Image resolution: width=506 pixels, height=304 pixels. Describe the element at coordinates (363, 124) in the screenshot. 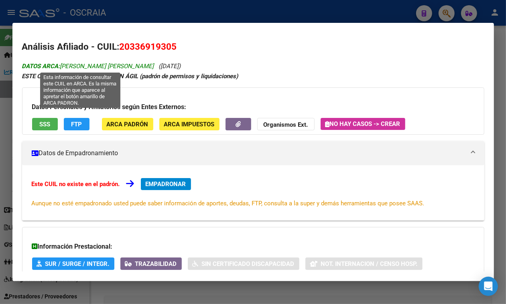

I see `span: No hay casos -> Crear` at that location.